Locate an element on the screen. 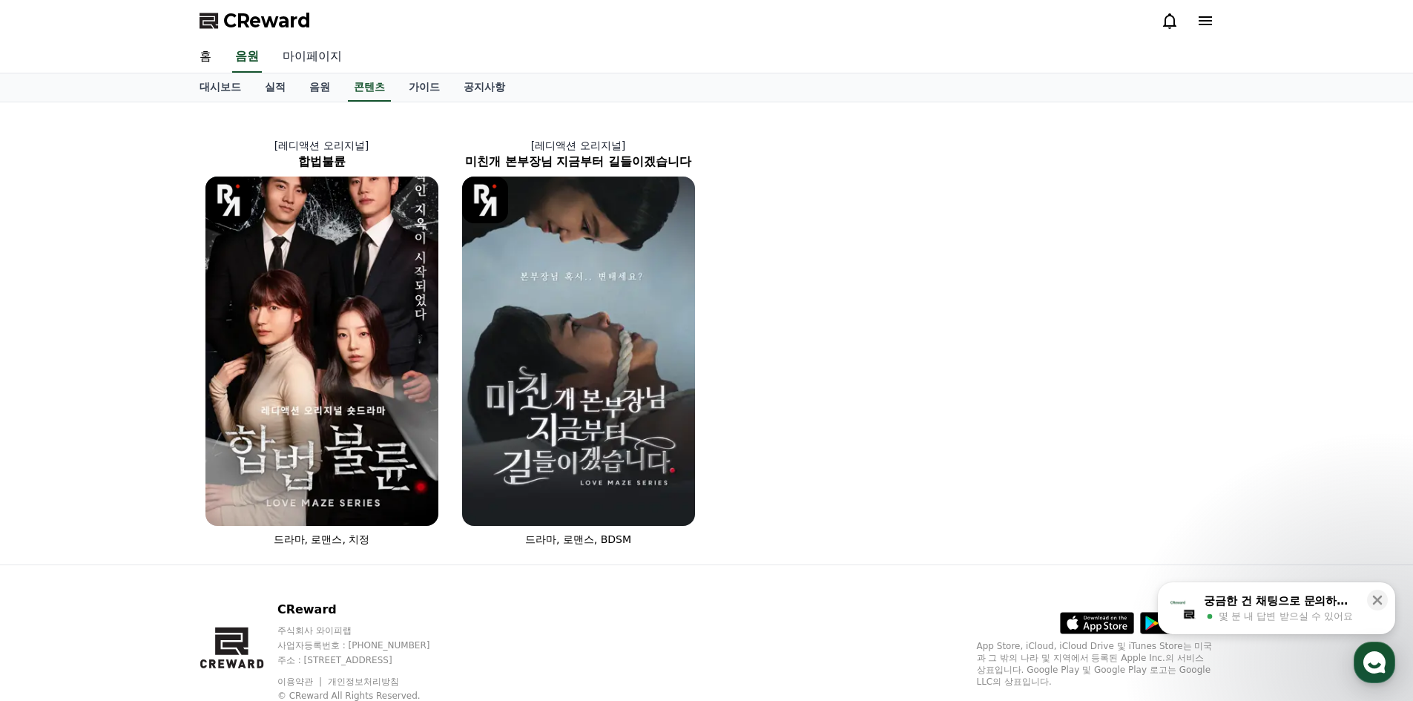 The image size is (1413, 701). a: 대화 is located at coordinates (145, 489).